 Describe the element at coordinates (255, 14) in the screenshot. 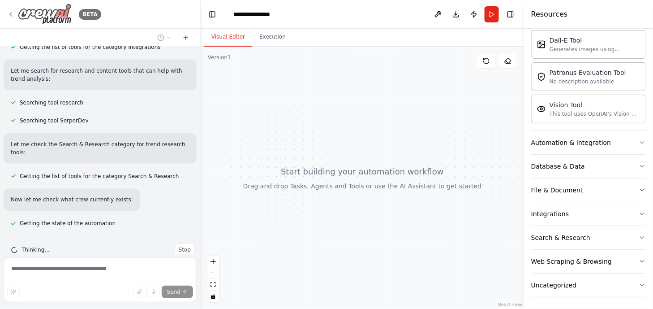

I see `nav: breadcrumb` at that location.